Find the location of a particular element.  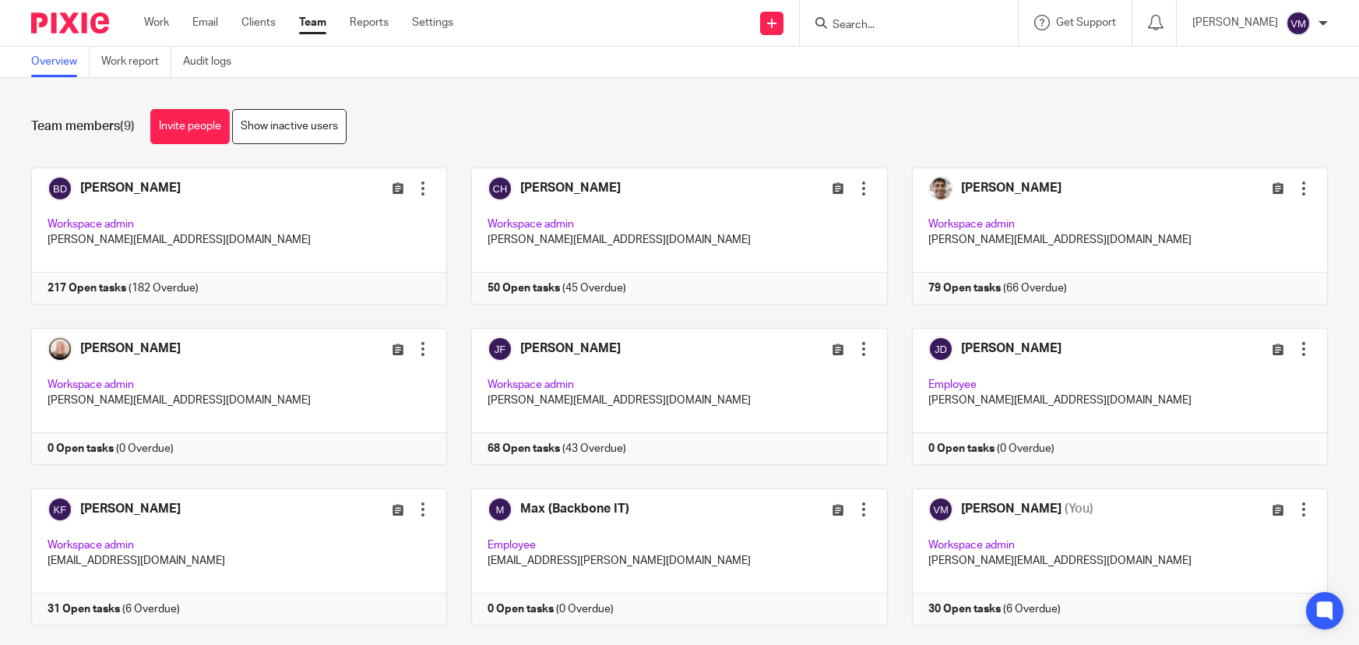

a: Email is located at coordinates (205, 23).